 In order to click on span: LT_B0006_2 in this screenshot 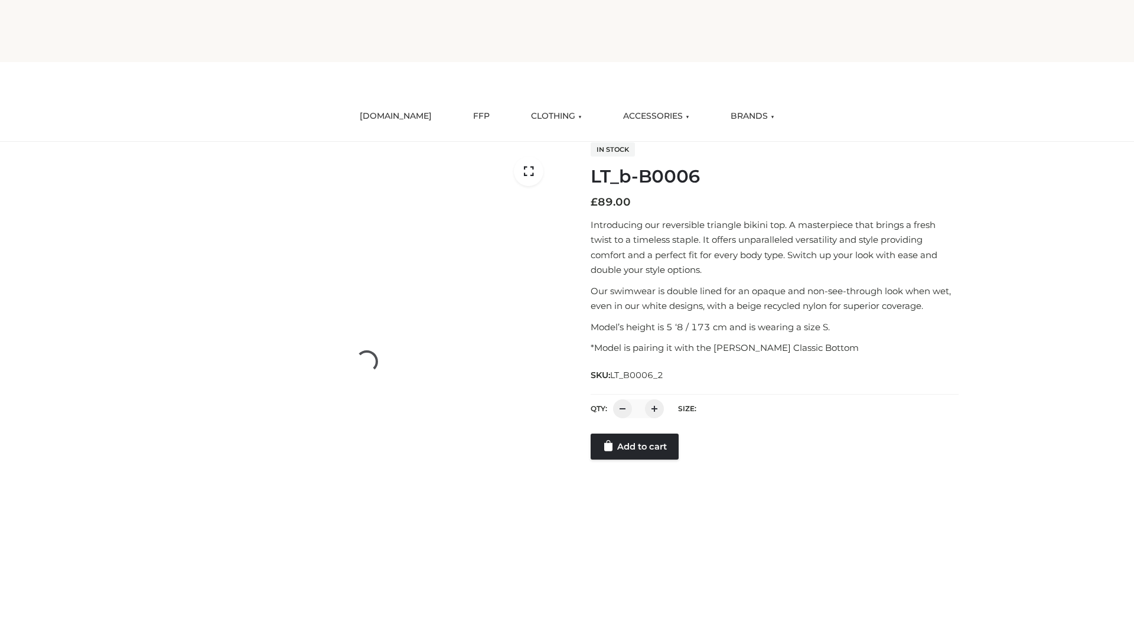, I will do `click(637, 375)`.